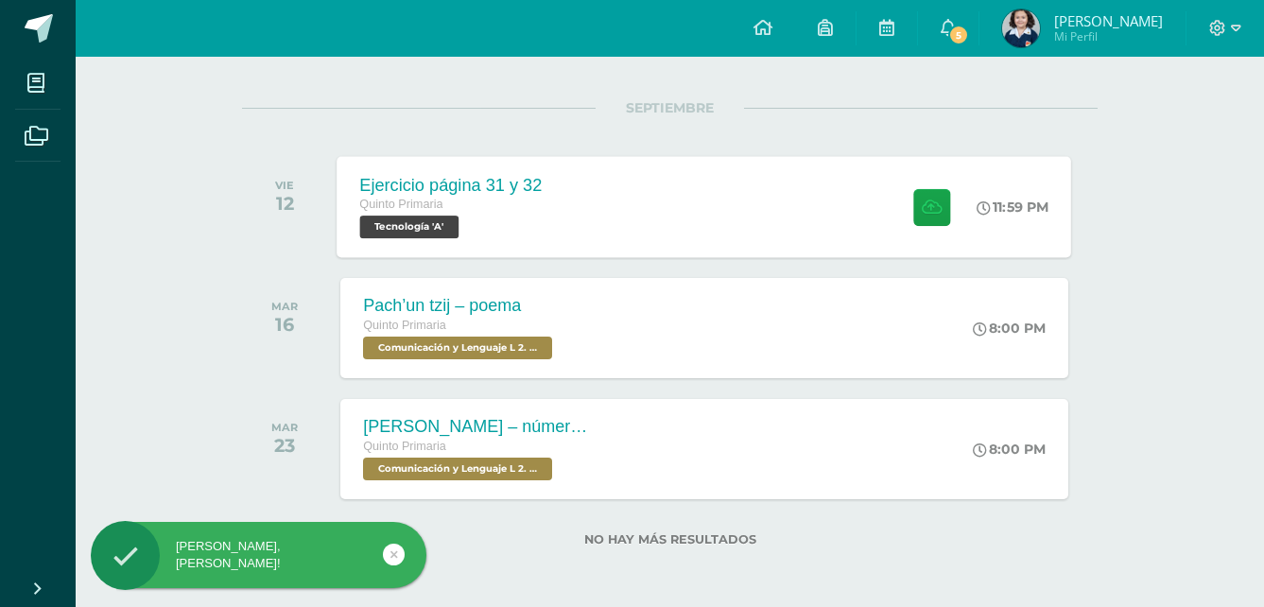 The height and width of the screenshot is (607, 1264). What do you see at coordinates (1014, 207) in the screenshot?
I see `div: 11:59 PM` at bounding box center [1014, 207].